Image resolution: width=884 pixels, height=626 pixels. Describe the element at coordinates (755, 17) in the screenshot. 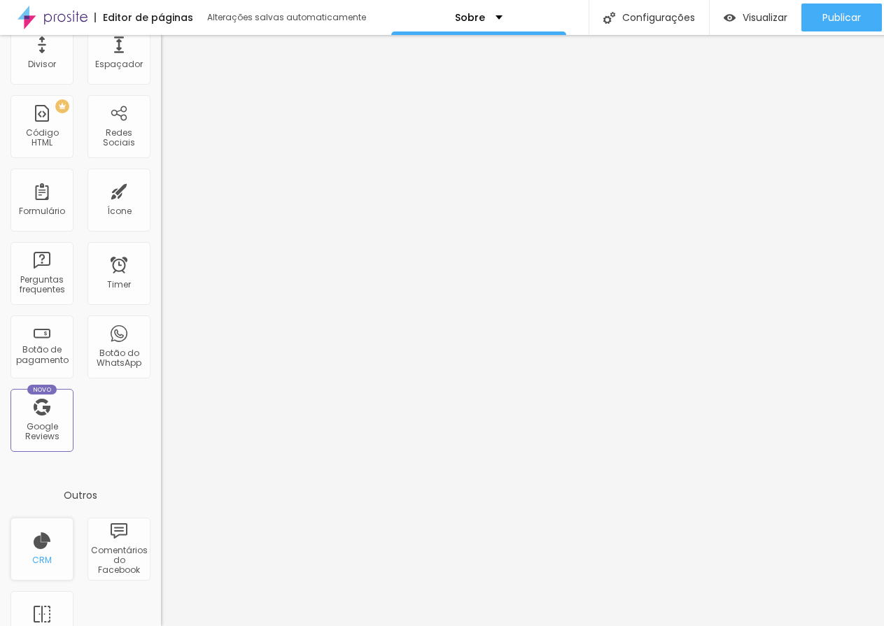

I see `button: Visualizar` at that location.